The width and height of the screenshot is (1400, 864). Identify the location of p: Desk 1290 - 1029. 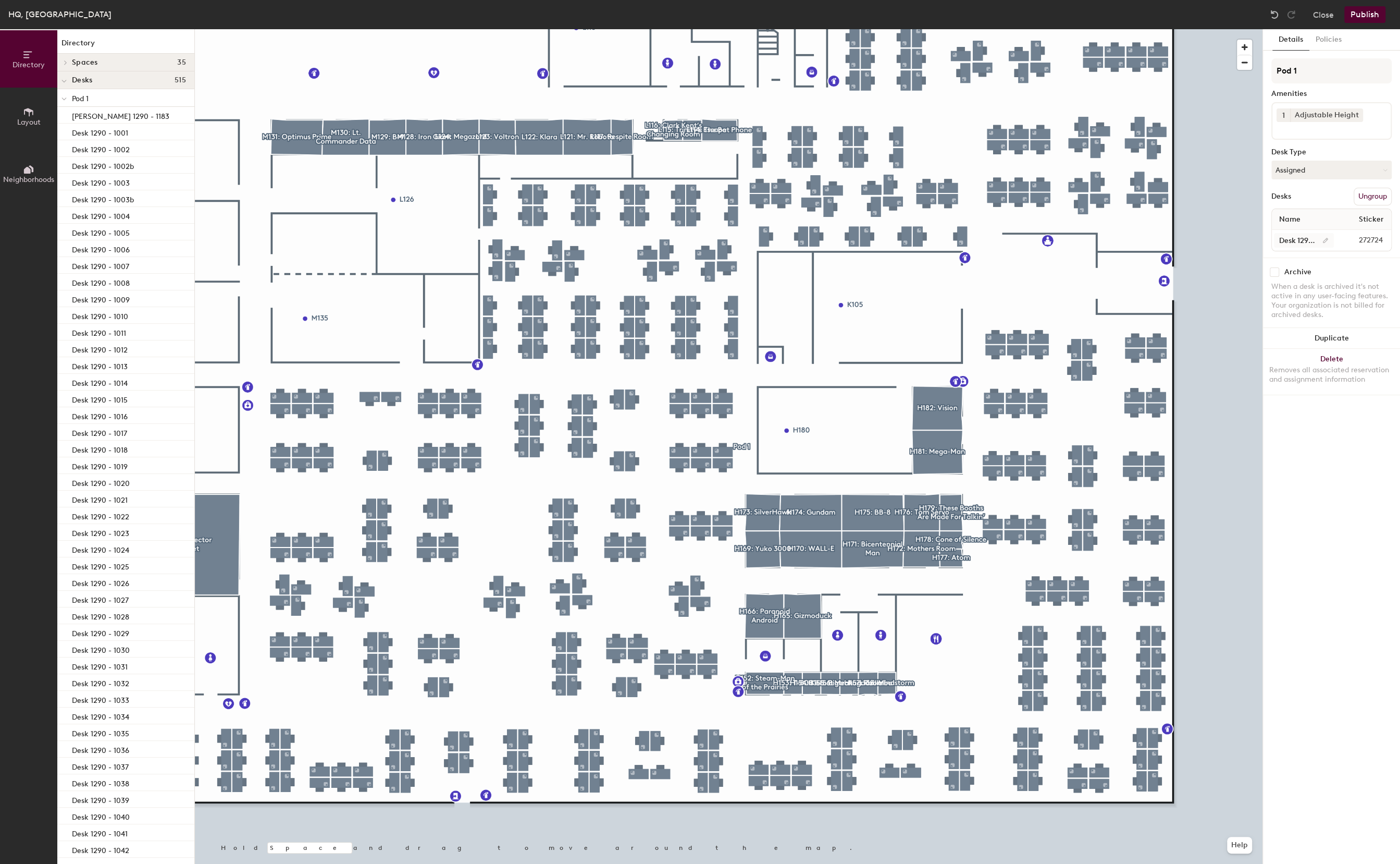
(101, 631).